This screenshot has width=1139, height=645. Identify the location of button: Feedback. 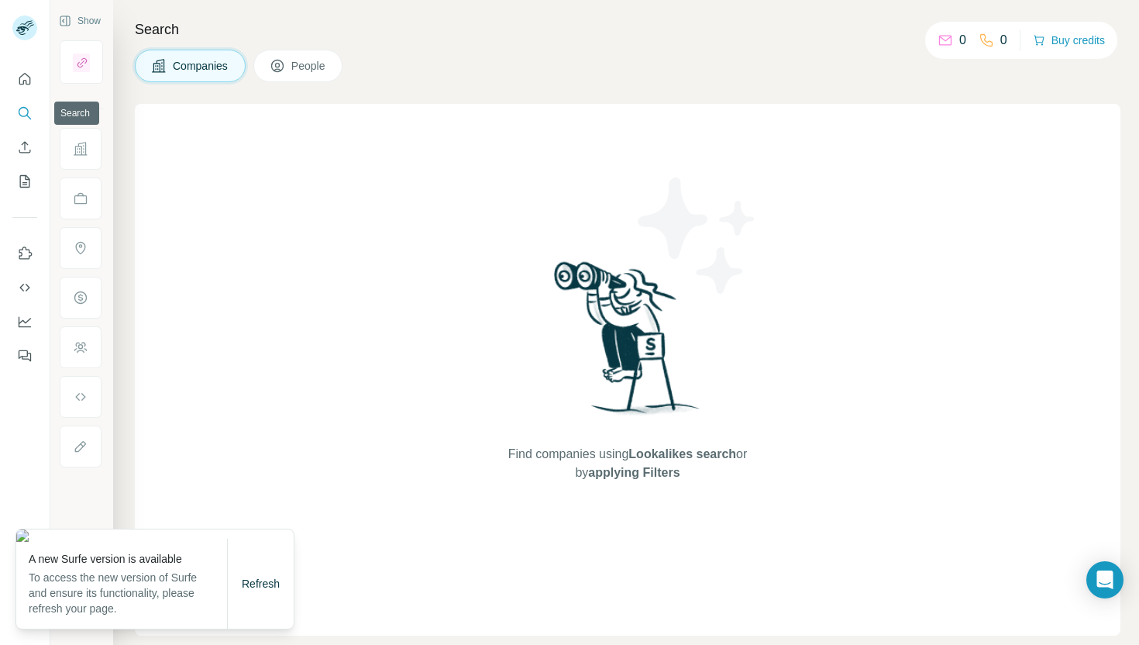
(25, 356).